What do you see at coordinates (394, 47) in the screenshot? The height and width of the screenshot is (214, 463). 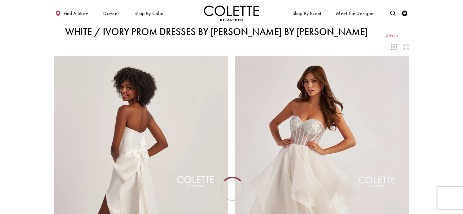 I see `span: Switch layout to 3 columns` at bounding box center [394, 47].